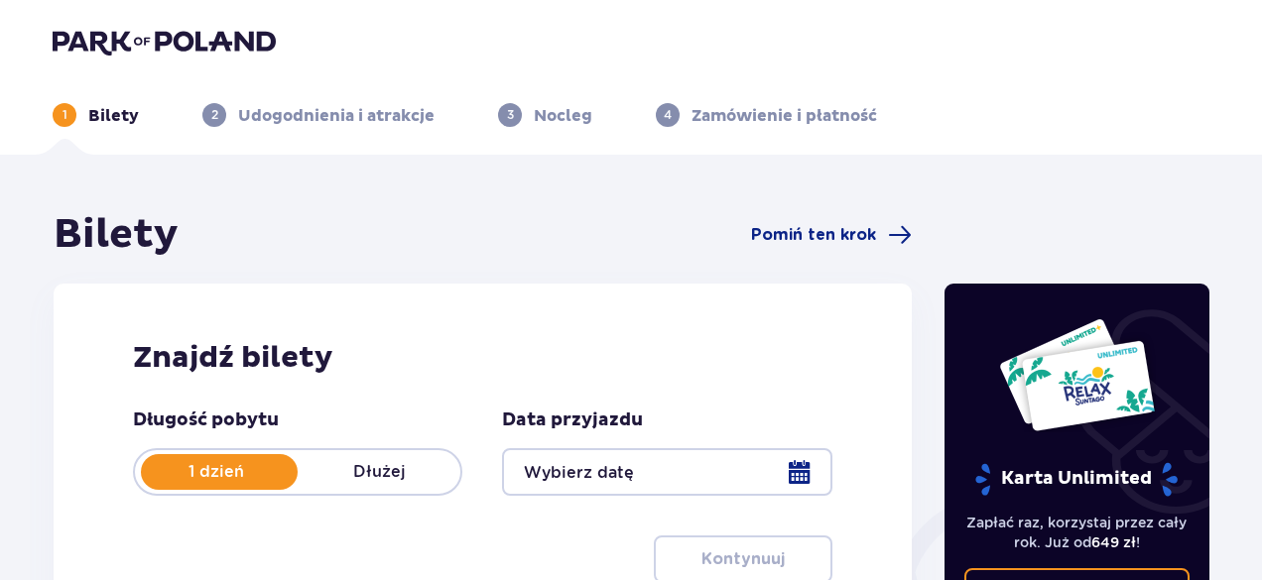 The width and height of the screenshot is (1262, 580). Describe the element at coordinates (572, 421) in the screenshot. I see `p: Data przyjazdu` at that location.